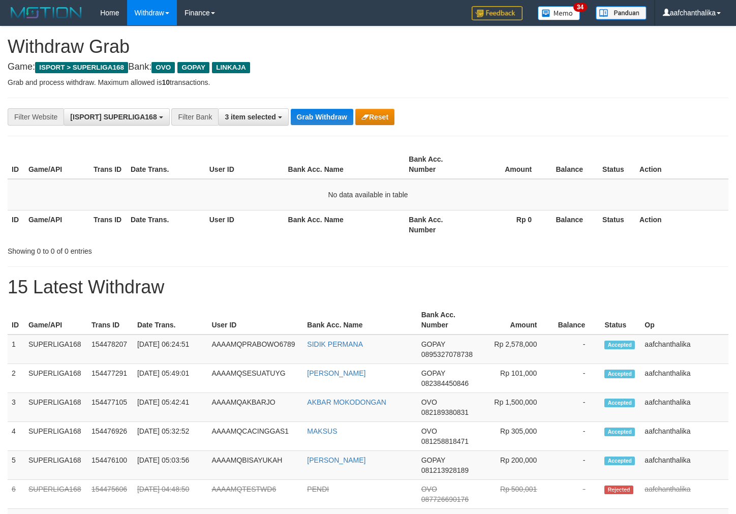 Image resolution: width=736 pixels, height=514 pixels. Describe the element at coordinates (110, 378) in the screenshot. I see `td: 154477291` at that location.